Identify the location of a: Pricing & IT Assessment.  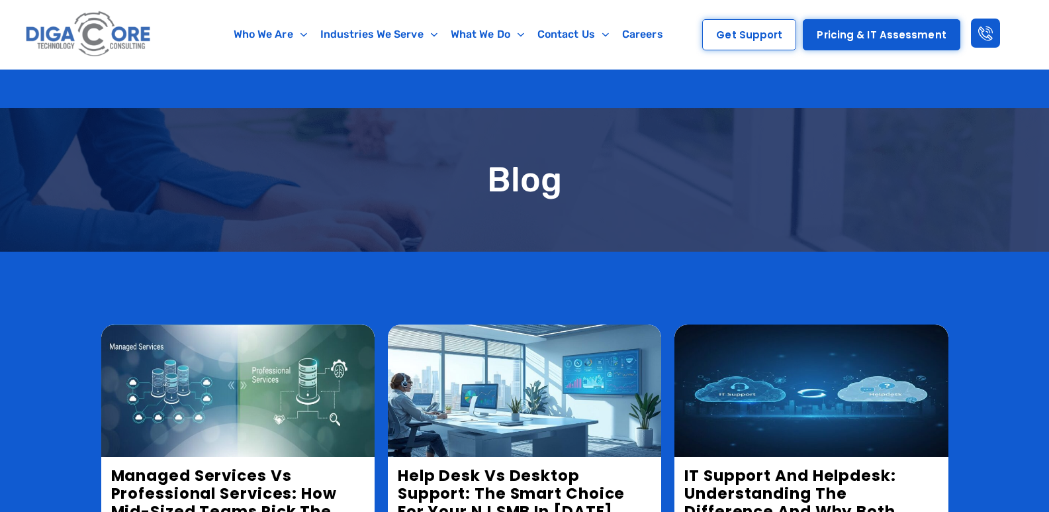
(881, 34).